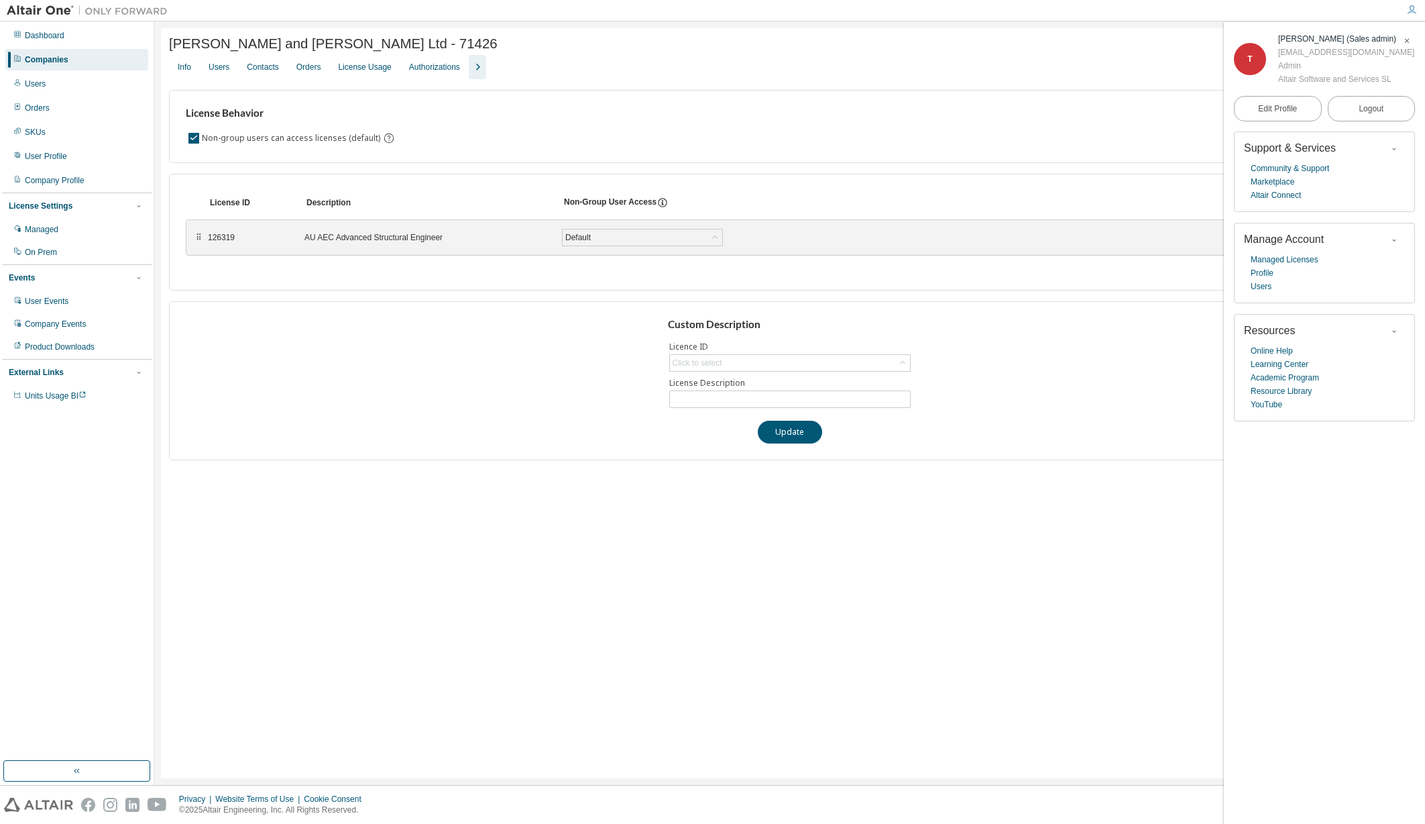 The image size is (1425, 824). I want to click on div: License ID, so click(250, 203).